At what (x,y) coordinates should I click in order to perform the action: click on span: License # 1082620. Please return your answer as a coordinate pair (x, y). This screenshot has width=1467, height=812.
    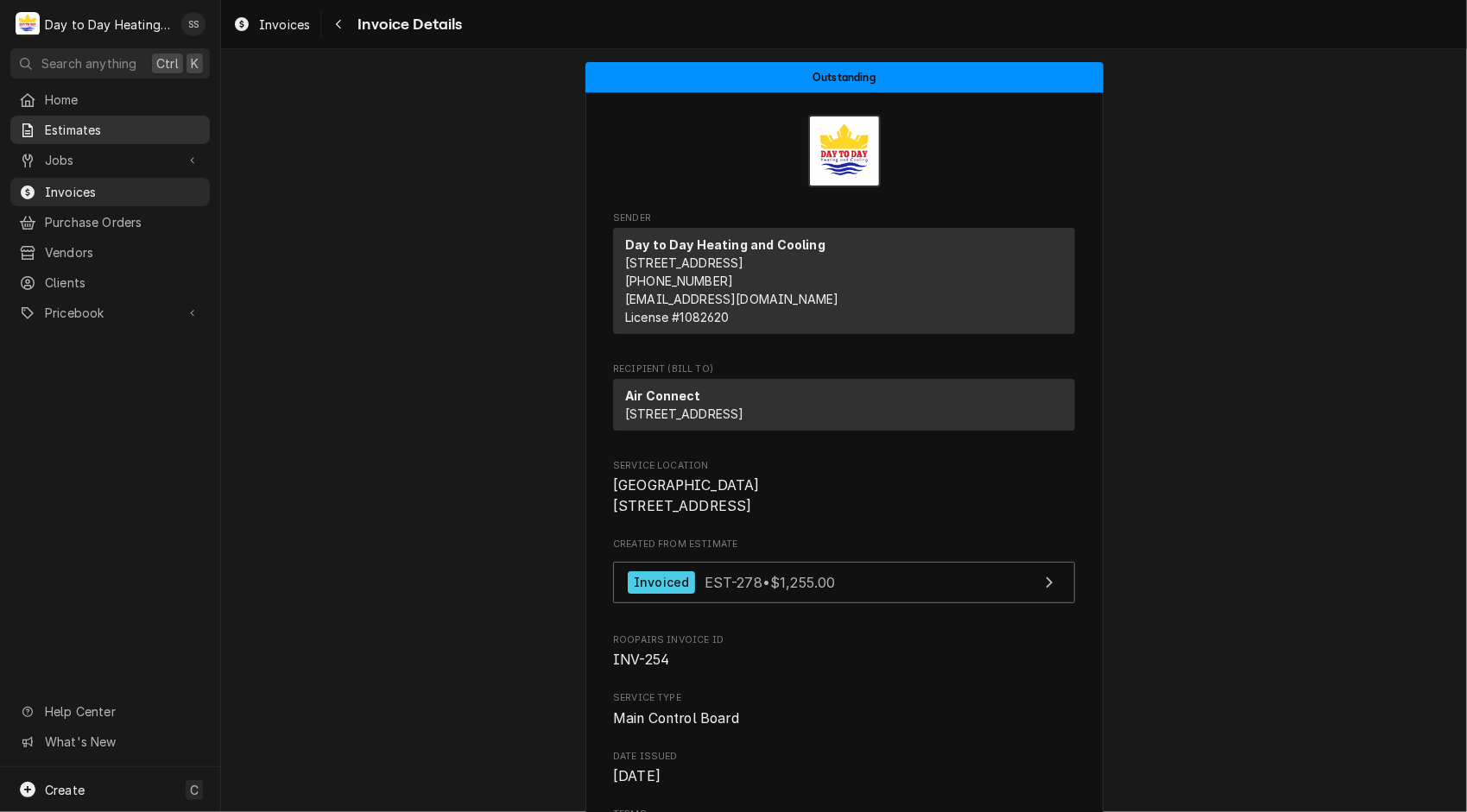
    Looking at the image, I should click on (677, 316).